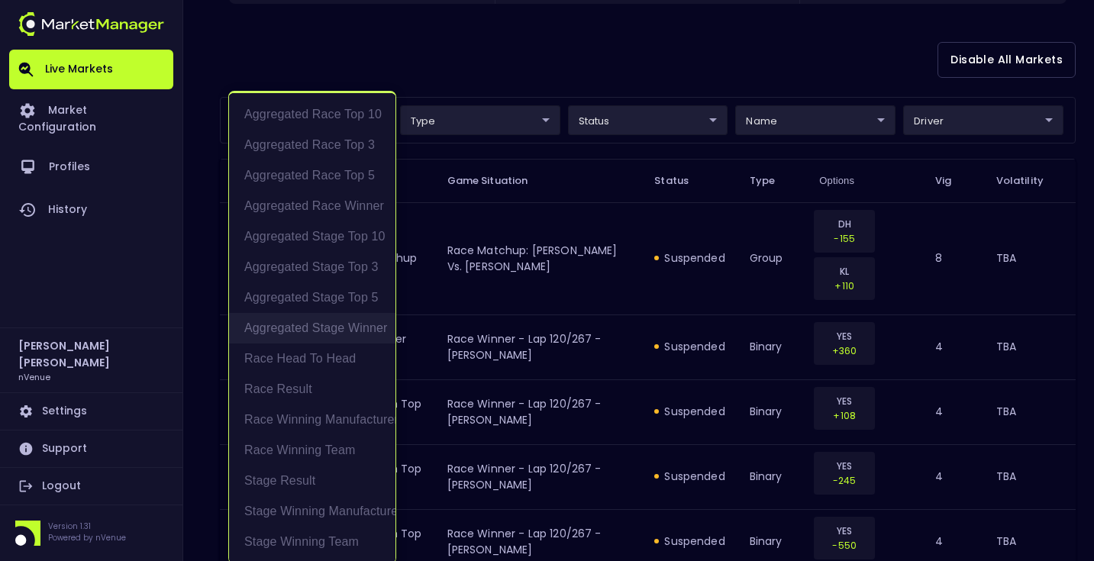  I want to click on li: Race Result, so click(312, 389).